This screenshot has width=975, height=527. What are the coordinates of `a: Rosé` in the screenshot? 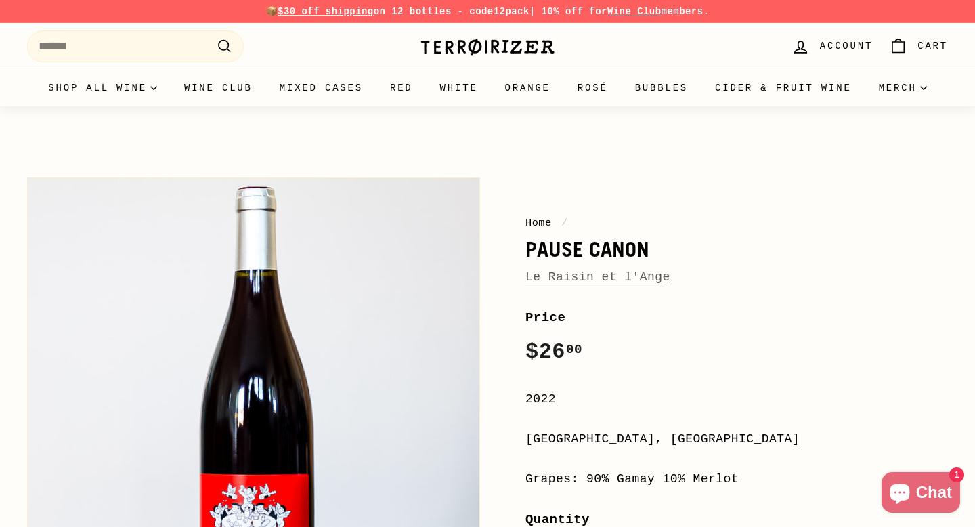 It's located at (592, 88).